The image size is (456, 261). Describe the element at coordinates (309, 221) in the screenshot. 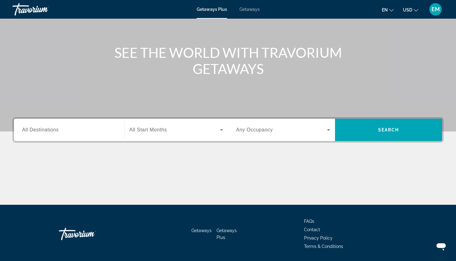

I see `span: FAQs` at that location.